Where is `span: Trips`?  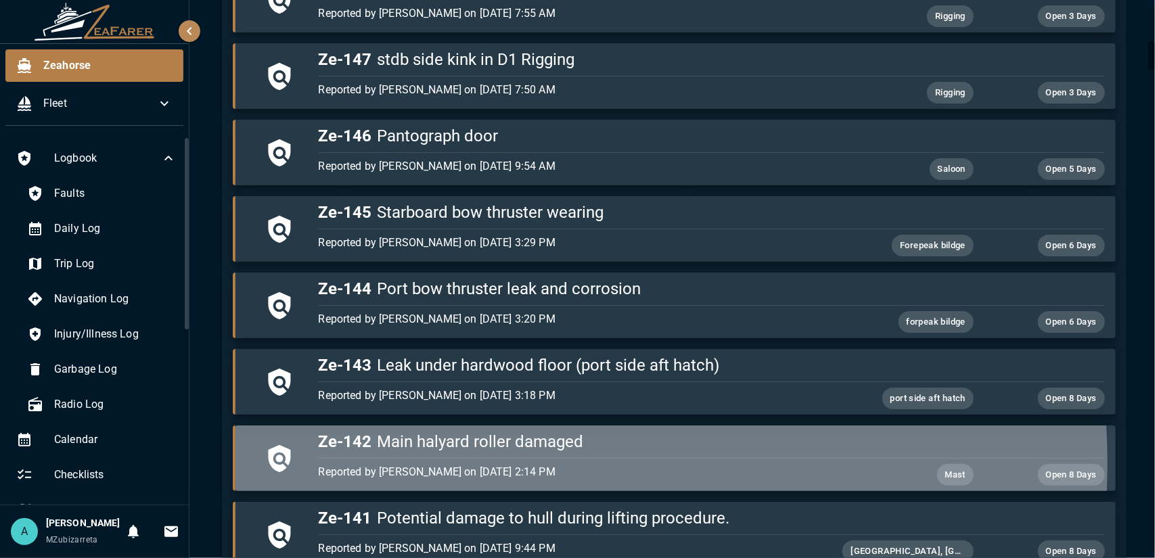 span: Trips is located at coordinates (115, 510).